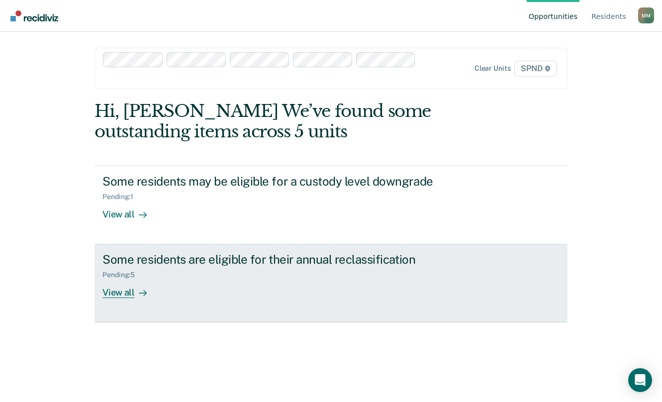 Image resolution: width=662 pixels, height=402 pixels. I want to click on img: Recidiviz, so click(34, 16).